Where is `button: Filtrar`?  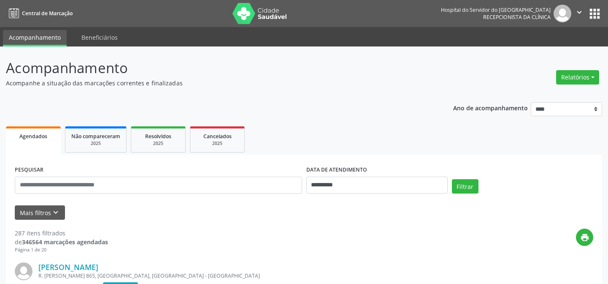
button: Filtrar is located at coordinates (465, 186).